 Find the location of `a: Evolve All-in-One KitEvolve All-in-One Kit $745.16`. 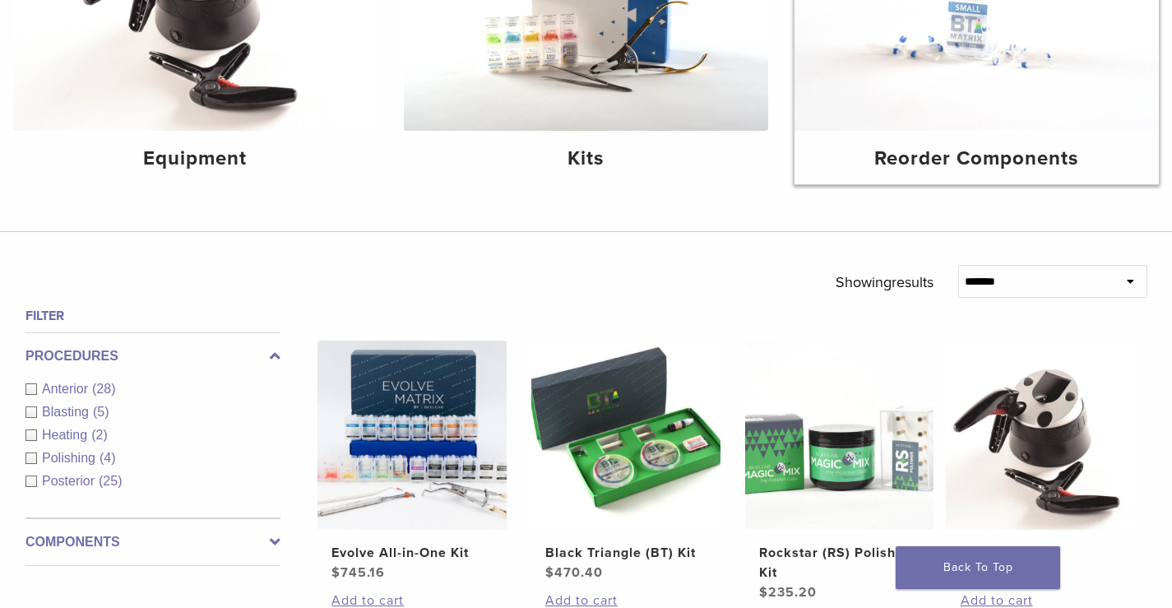

a: Evolve All-in-One KitEvolve All-in-One Kit $745.16 is located at coordinates (412, 461).